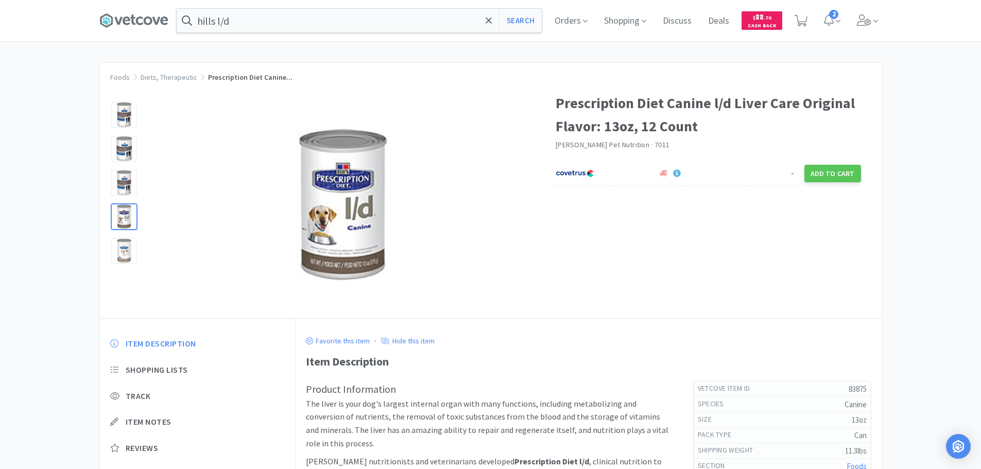  What do you see at coordinates (148, 422) in the screenshot?
I see `span: Item Notes` at bounding box center [148, 422].